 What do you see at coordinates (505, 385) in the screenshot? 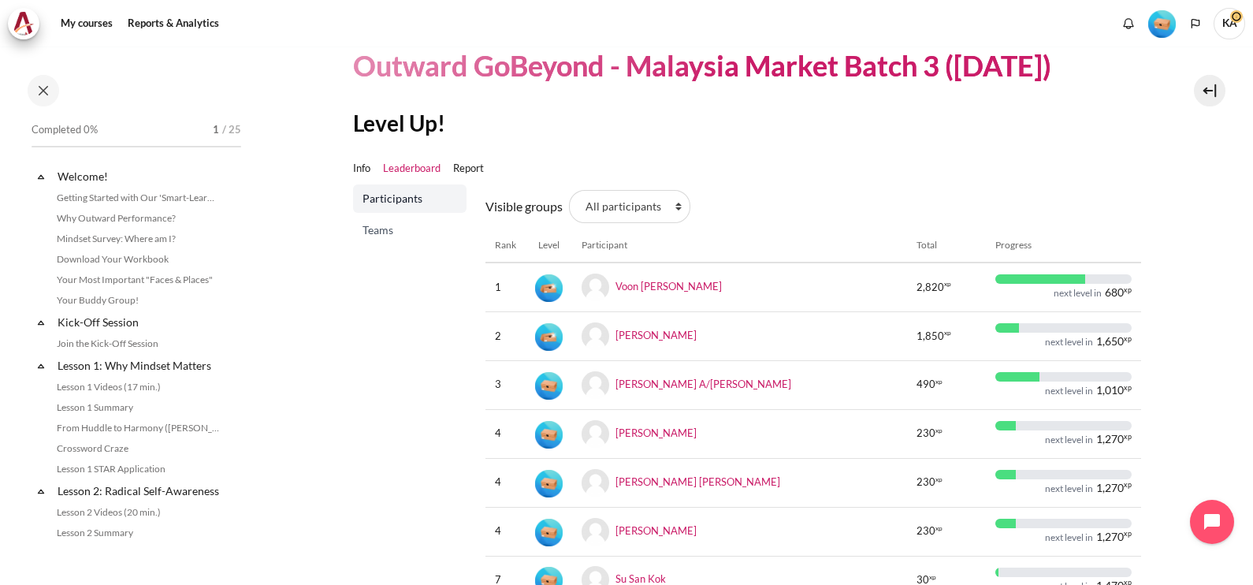
I see `td: 3` at bounding box center [505, 385].